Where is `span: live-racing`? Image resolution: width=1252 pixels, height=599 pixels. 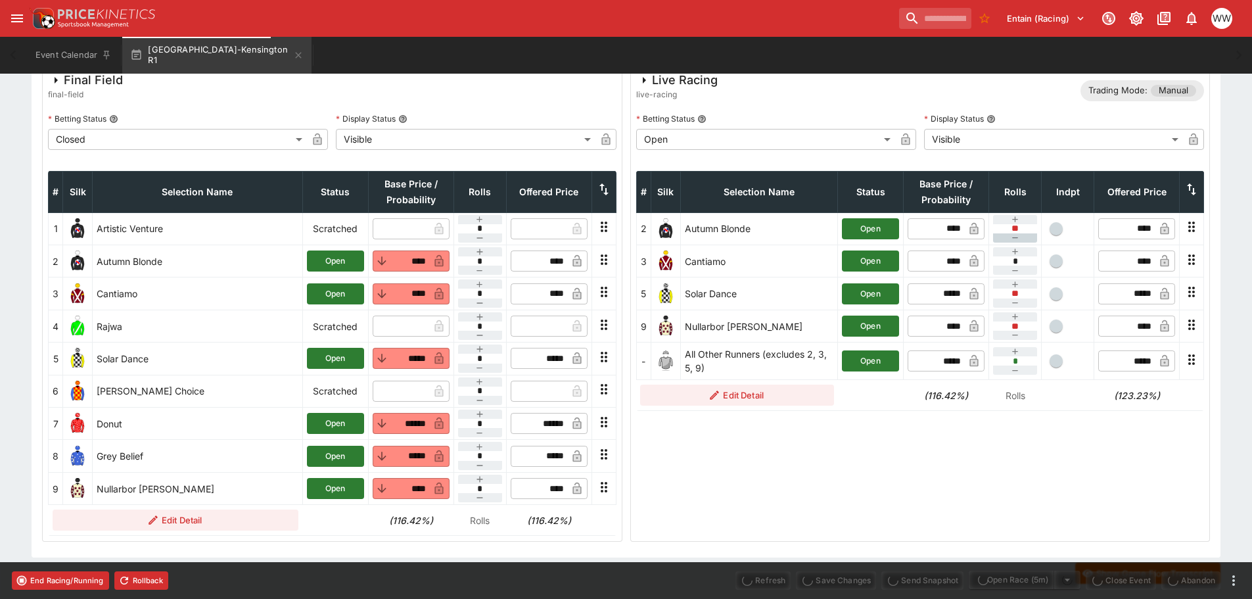
span: live-racing is located at coordinates (677, 95).